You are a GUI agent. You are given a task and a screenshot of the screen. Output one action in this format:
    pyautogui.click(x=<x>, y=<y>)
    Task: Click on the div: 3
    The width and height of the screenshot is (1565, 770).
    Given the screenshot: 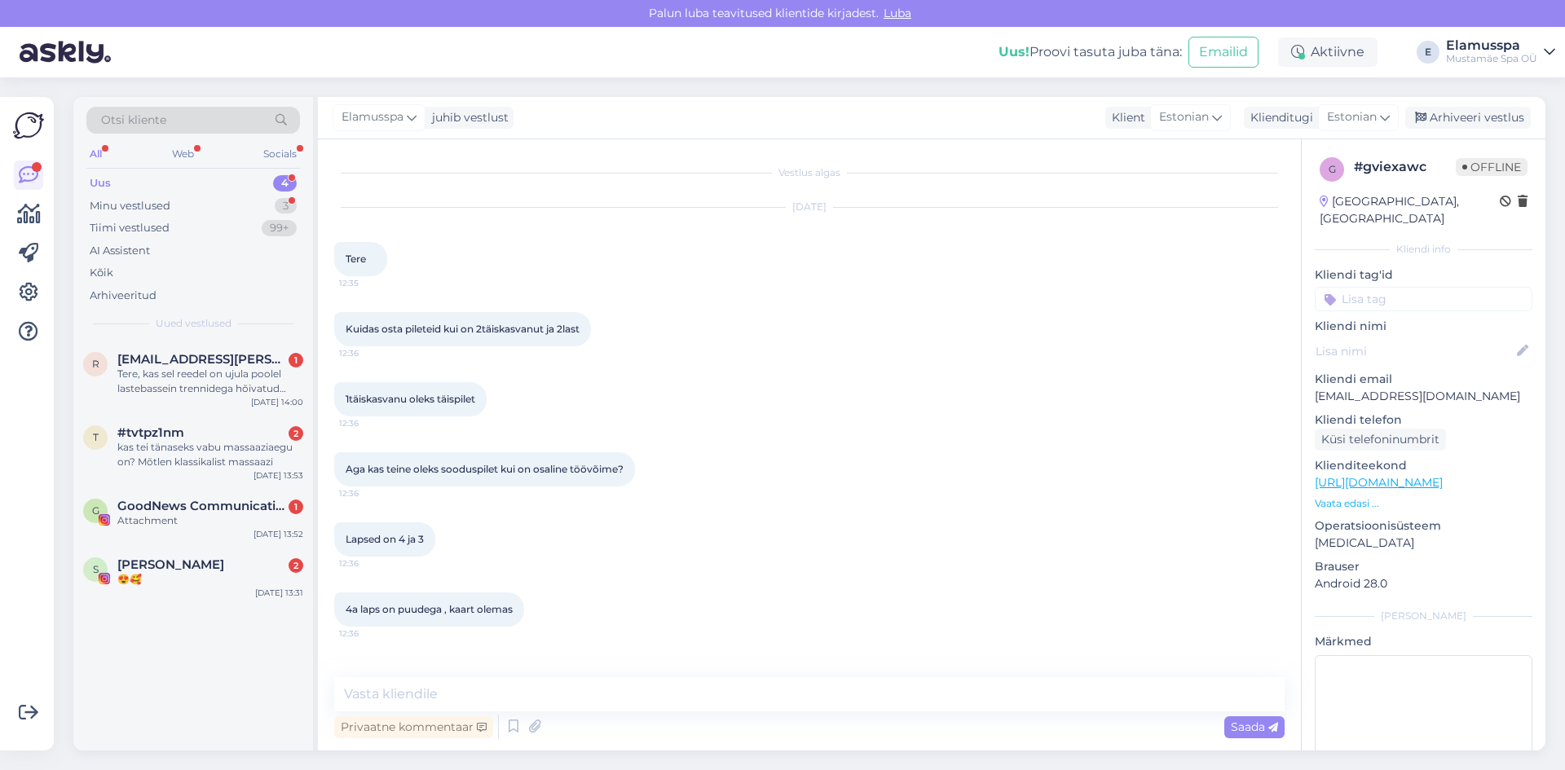 What is the action you would take?
    pyautogui.click(x=285, y=206)
    